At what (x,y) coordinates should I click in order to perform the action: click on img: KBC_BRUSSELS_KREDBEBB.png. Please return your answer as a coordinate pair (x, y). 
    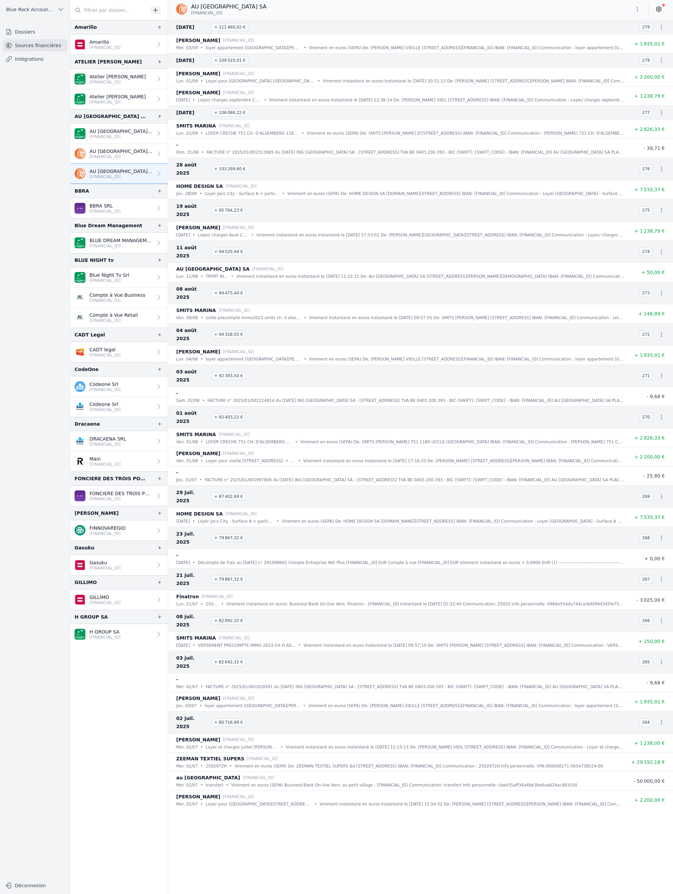
    Looking at the image, I should click on (80, 406).